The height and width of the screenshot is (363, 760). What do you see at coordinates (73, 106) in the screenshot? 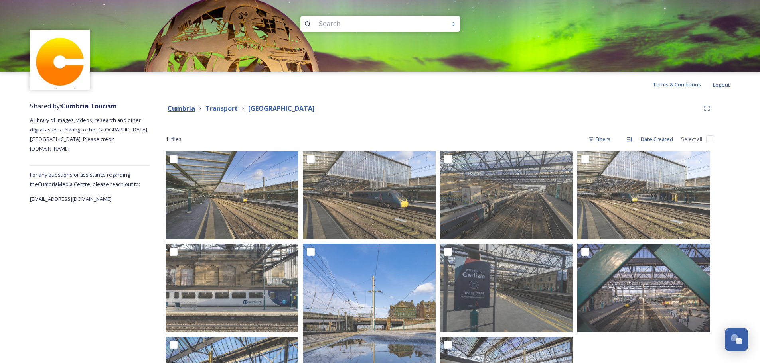
I see `span: Shared by:` at bounding box center [73, 106].